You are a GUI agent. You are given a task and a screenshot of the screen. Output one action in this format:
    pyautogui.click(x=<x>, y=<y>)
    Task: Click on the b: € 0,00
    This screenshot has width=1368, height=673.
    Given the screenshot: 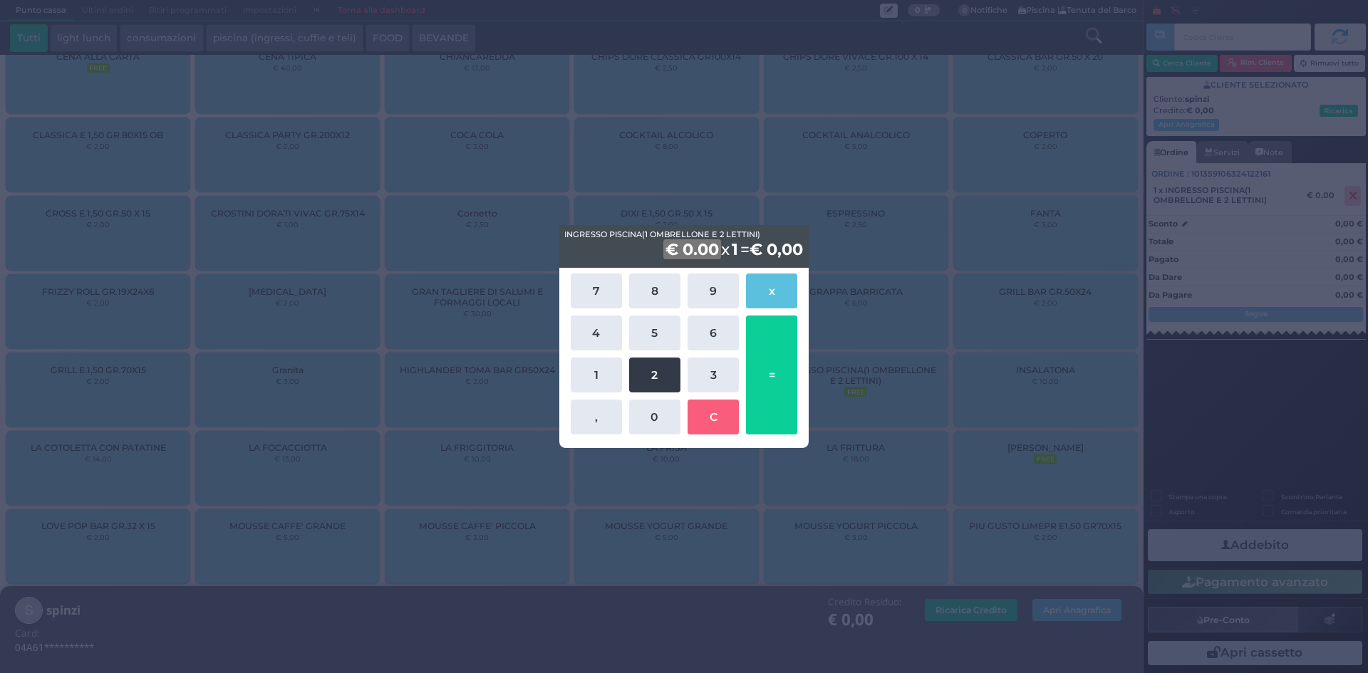 What is the action you would take?
    pyautogui.click(x=776, y=249)
    